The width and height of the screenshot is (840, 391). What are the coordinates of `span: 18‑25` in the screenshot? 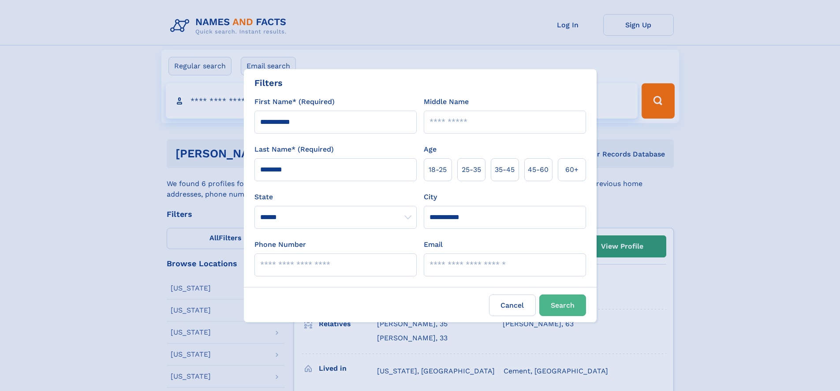 It's located at (437, 170).